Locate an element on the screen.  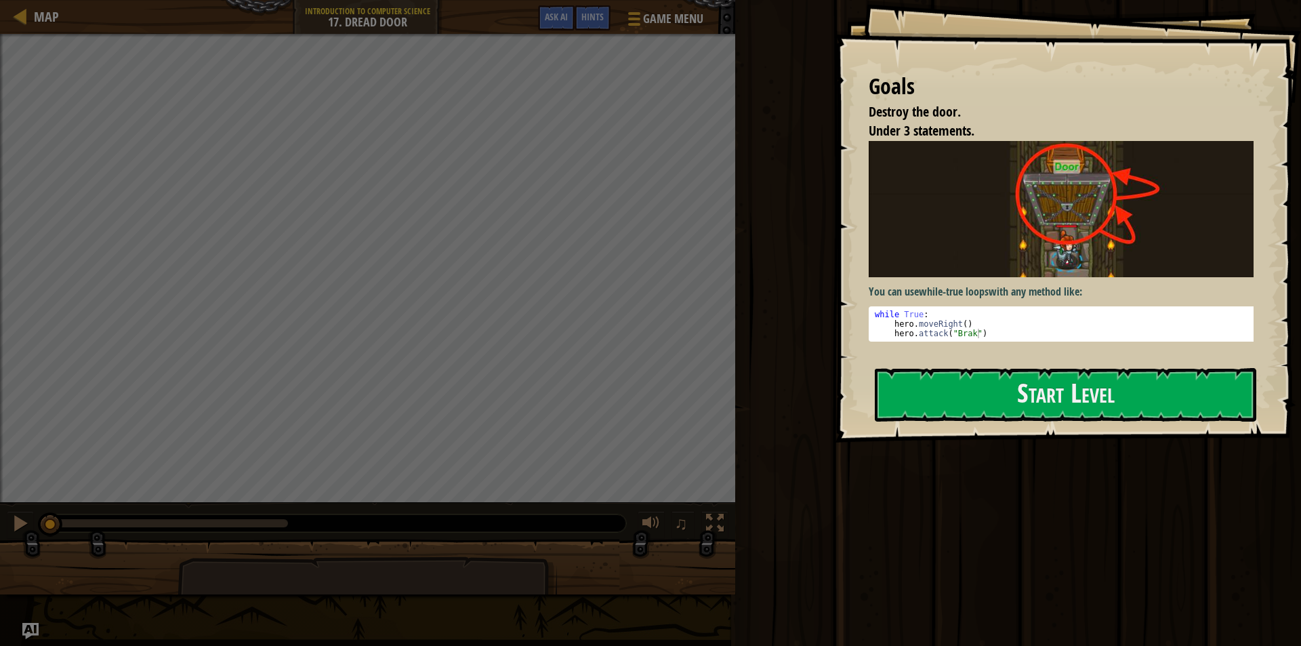
button: Adjust volume is located at coordinates (651, 524).